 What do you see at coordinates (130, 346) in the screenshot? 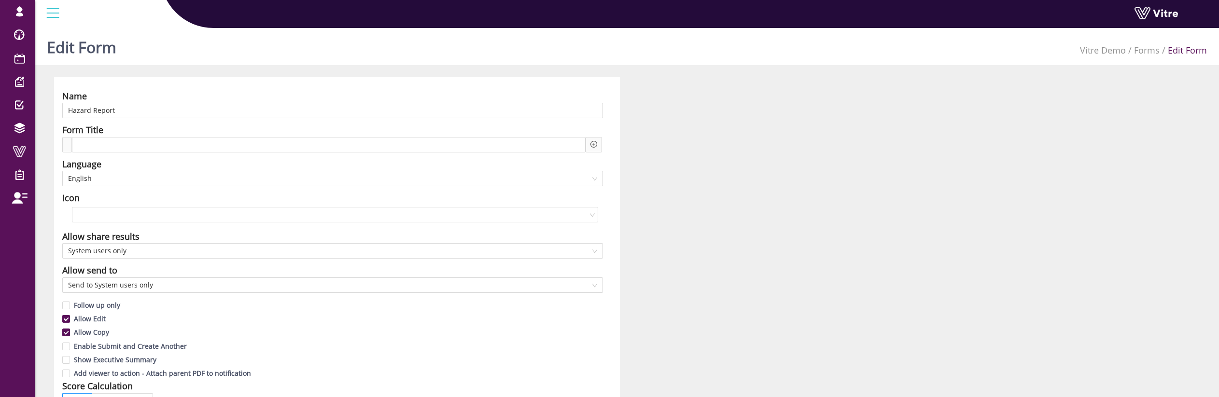
I see `span: Enable Submit and Create Another` at bounding box center [130, 346].